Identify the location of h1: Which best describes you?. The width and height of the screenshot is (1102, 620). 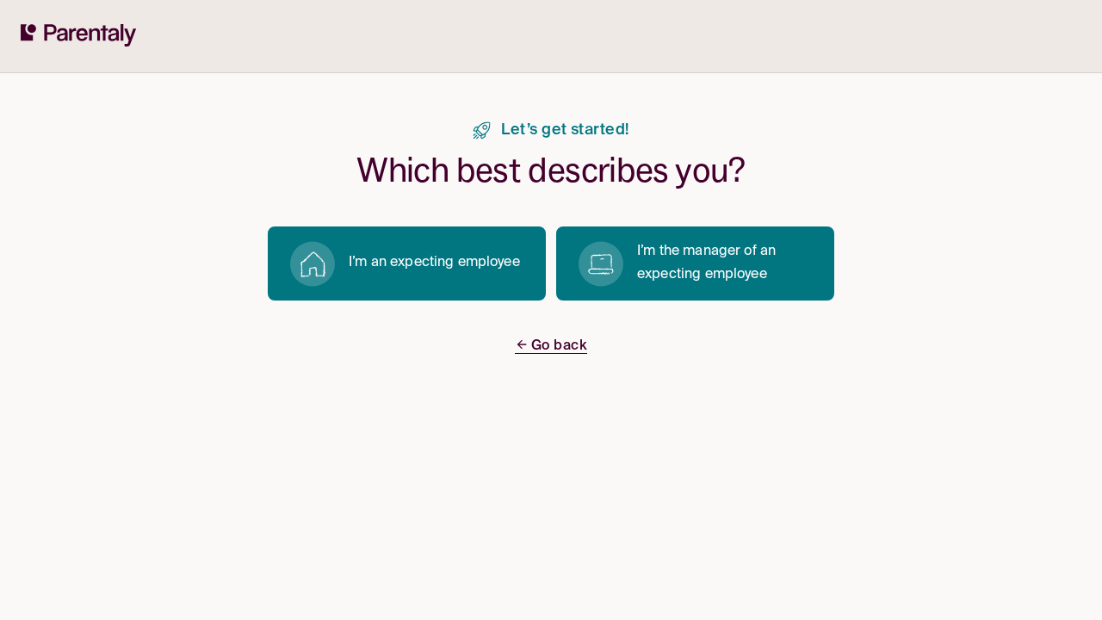
(550, 171).